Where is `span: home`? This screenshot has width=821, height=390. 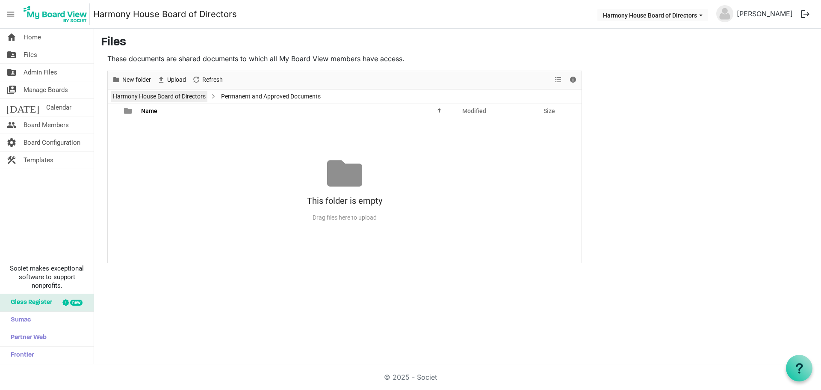 span: home is located at coordinates (12, 37).